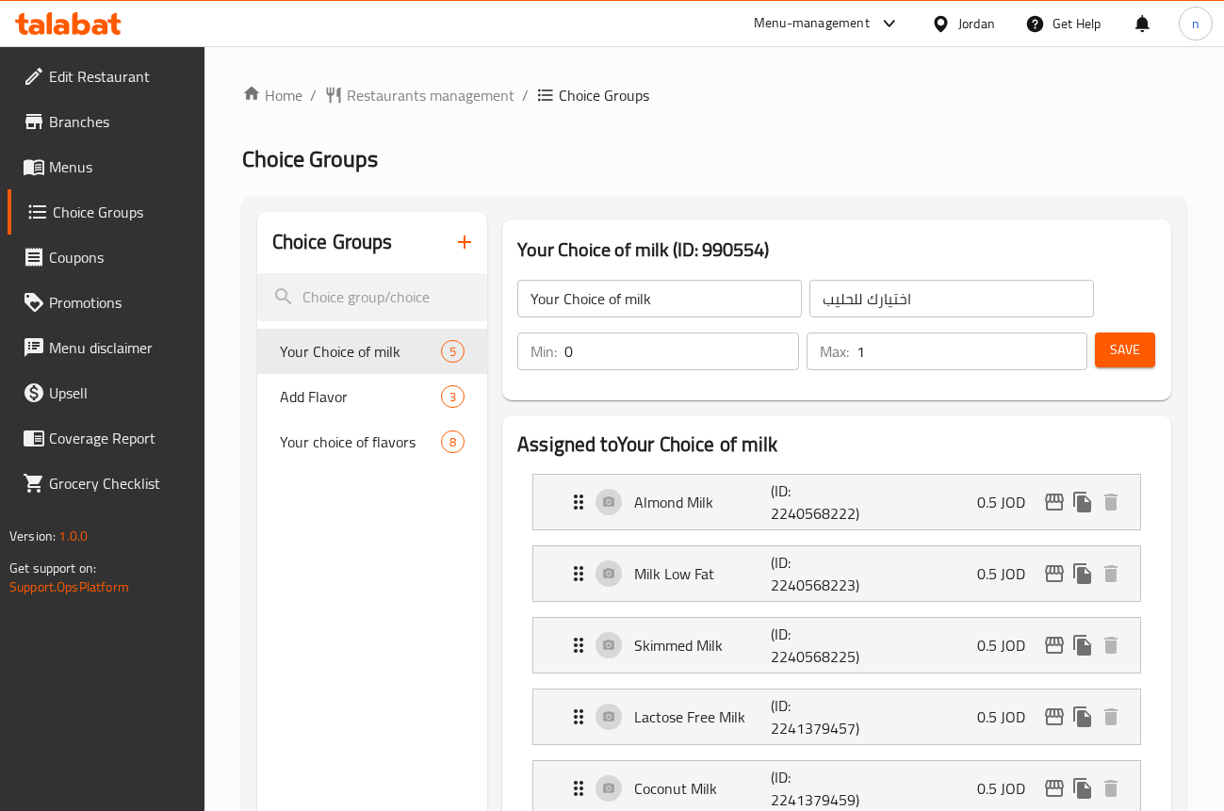 This screenshot has width=1224, height=811. I want to click on h3: Your Choice of milk (ID: 990554), so click(837, 250).